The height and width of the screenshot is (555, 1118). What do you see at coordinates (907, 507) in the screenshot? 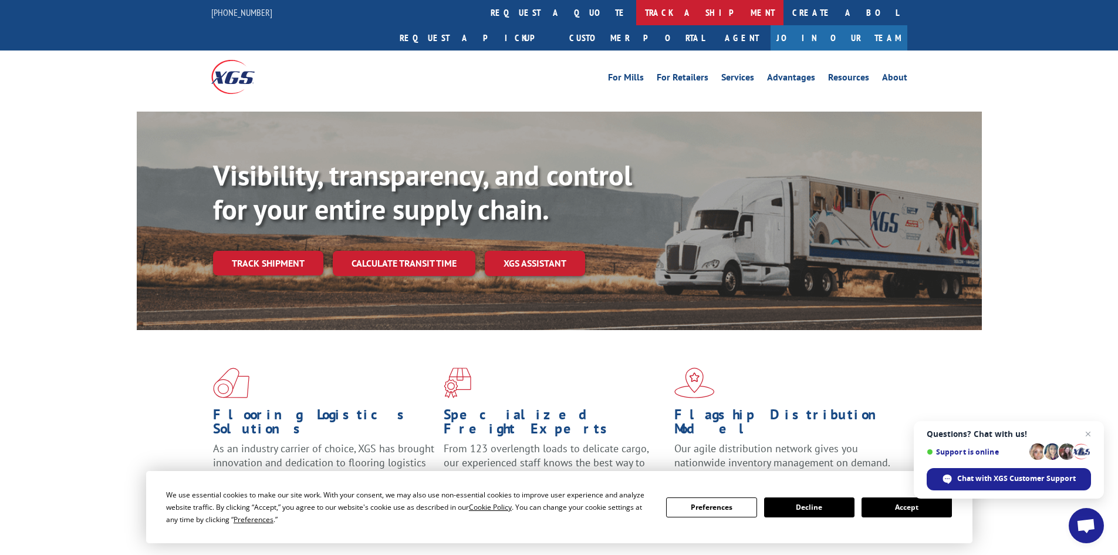
I see `button: Accept` at bounding box center [907, 507].